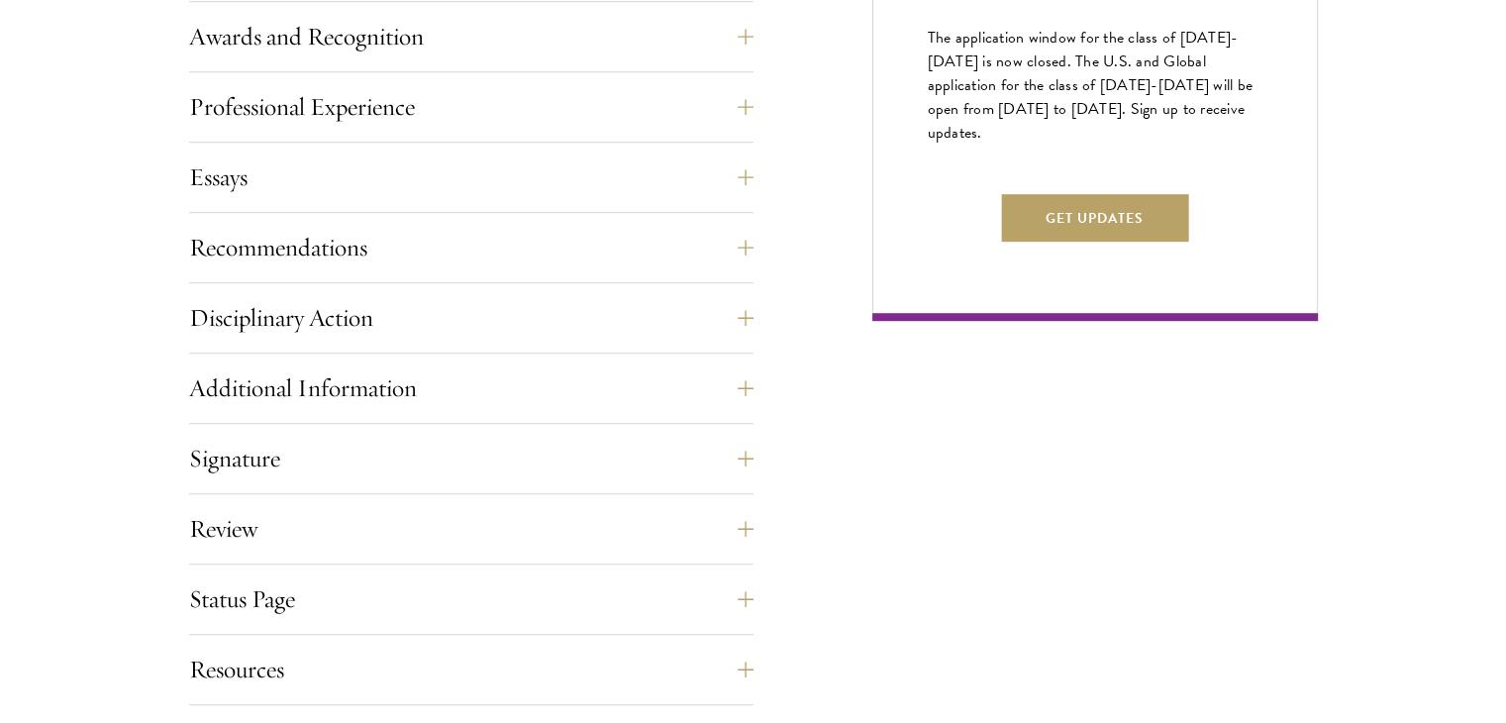 The image size is (1506, 723). What do you see at coordinates (1094, 218) in the screenshot?
I see `button: Get Updates` at bounding box center [1094, 218].